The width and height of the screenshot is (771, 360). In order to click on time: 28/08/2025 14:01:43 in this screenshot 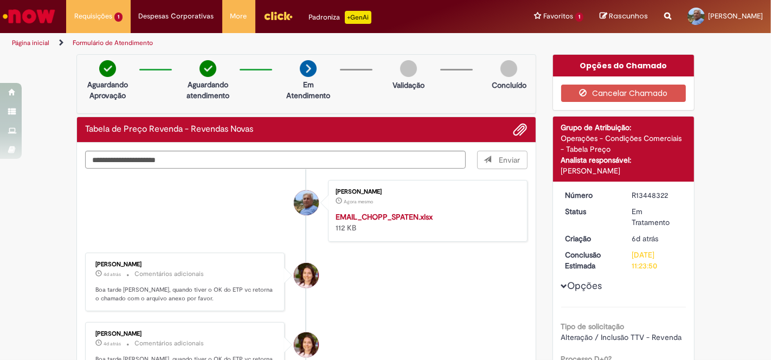, I will do `click(112, 274)`.